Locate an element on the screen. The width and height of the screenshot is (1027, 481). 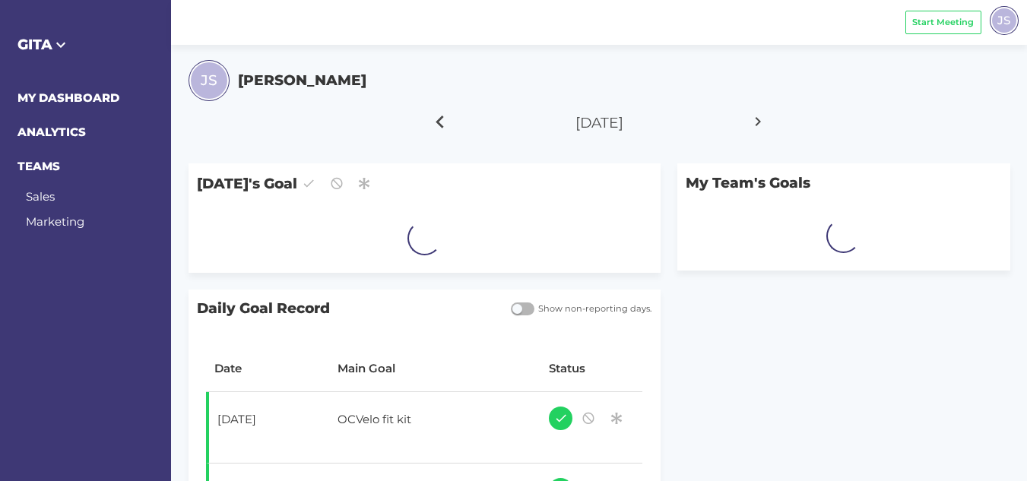
a: Marketing is located at coordinates (55, 221).